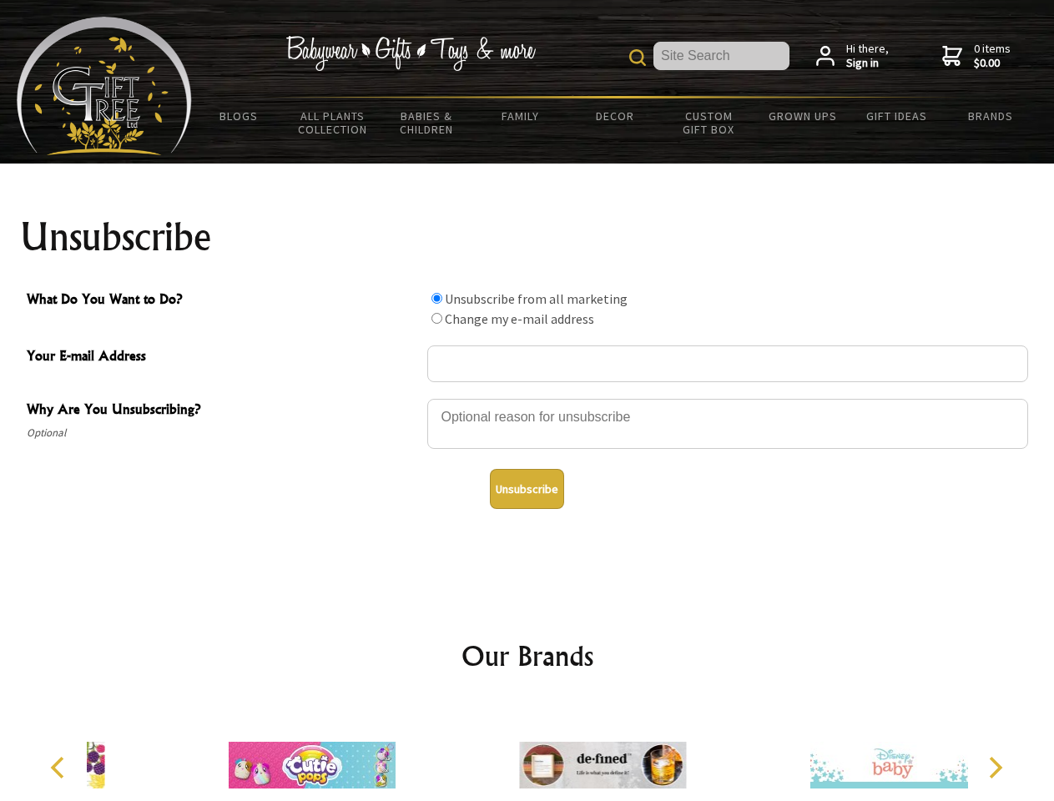 The image size is (1054, 801). What do you see at coordinates (992, 63) in the screenshot?
I see `strong: $0.00` at bounding box center [992, 63].